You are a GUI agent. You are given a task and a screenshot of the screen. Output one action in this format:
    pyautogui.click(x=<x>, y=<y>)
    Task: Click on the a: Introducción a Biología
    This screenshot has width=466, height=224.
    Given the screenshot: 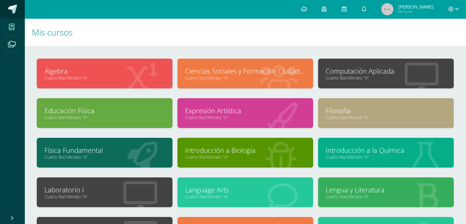 What is the action you would take?
    pyautogui.click(x=245, y=150)
    